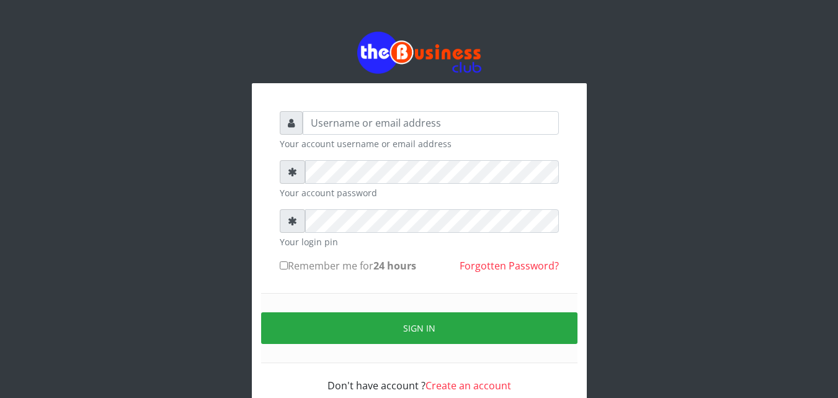 This screenshot has height=398, width=838. What do you see at coordinates (348, 266) in the screenshot?
I see `label: Remember me for` at bounding box center [348, 266].